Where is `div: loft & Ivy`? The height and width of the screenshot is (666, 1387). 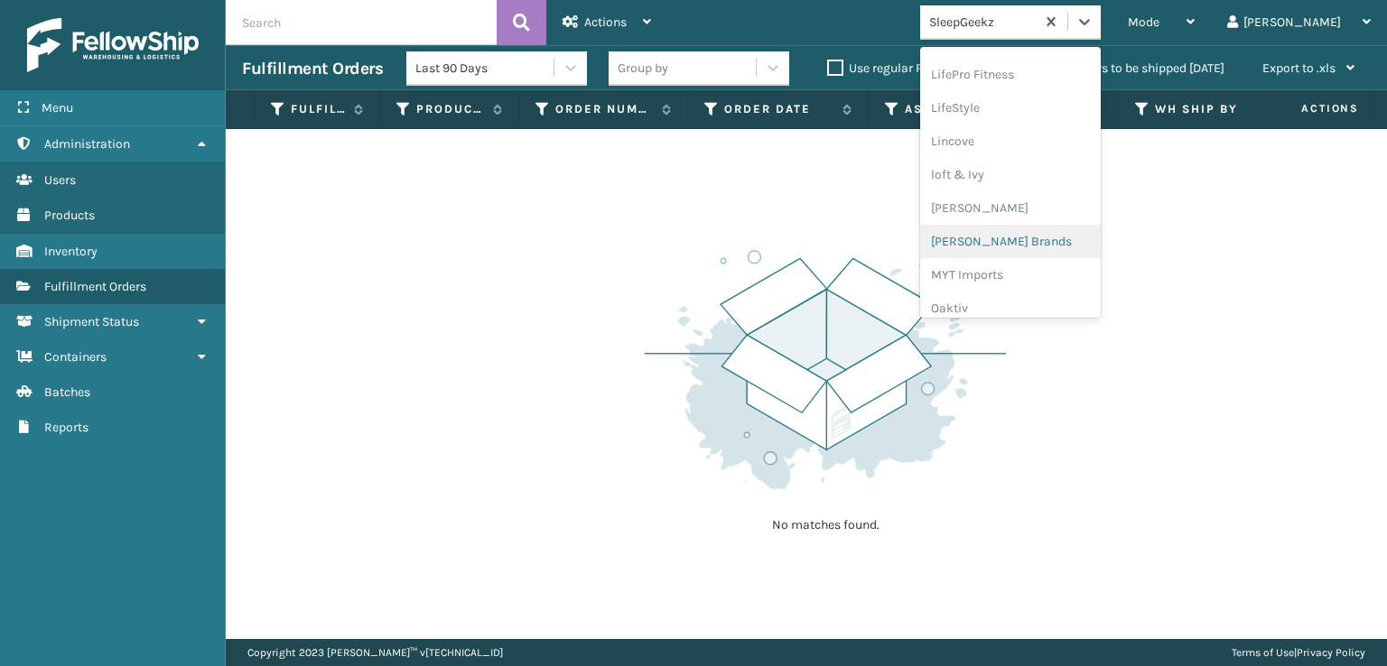
div: loft & Ivy is located at coordinates (1010, 174).